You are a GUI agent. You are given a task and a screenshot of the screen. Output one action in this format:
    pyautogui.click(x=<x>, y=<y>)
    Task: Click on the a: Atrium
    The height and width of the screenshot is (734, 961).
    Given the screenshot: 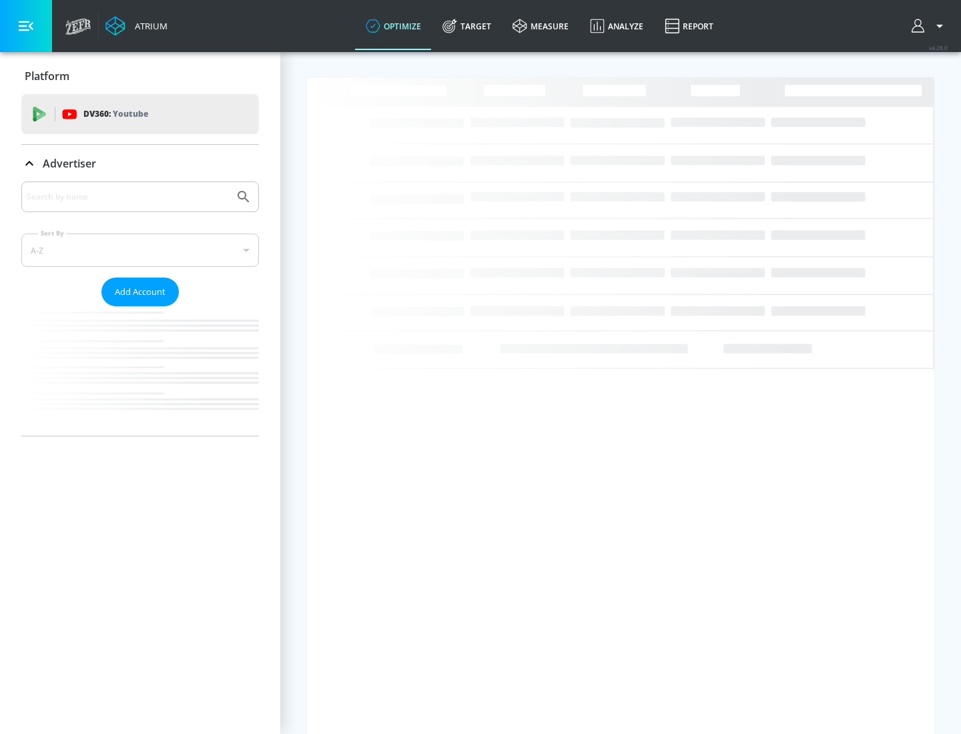 What is the action you would take?
    pyautogui.click(x=136, y=26)
    